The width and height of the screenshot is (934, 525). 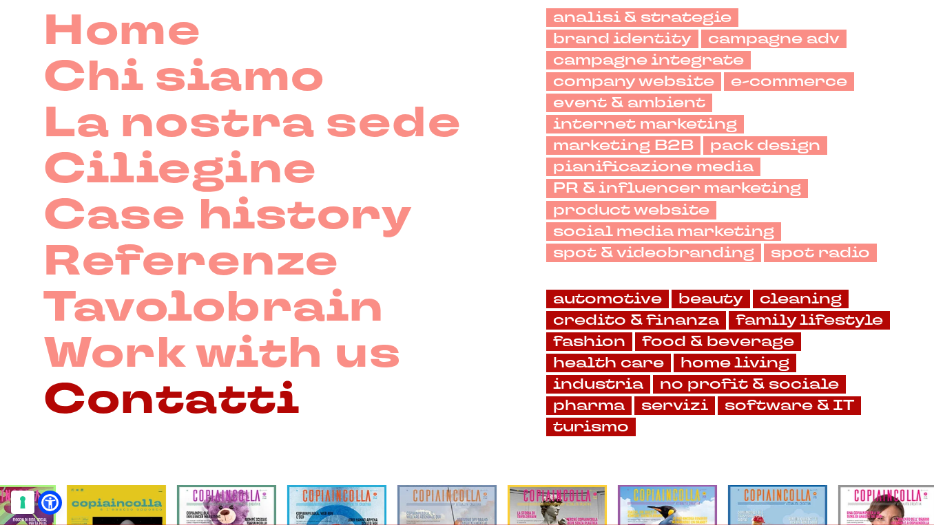 What do you see at coordinates (222, 354) in the screenshot?
I see `a: Work with us` at bounding box center [222, 354].